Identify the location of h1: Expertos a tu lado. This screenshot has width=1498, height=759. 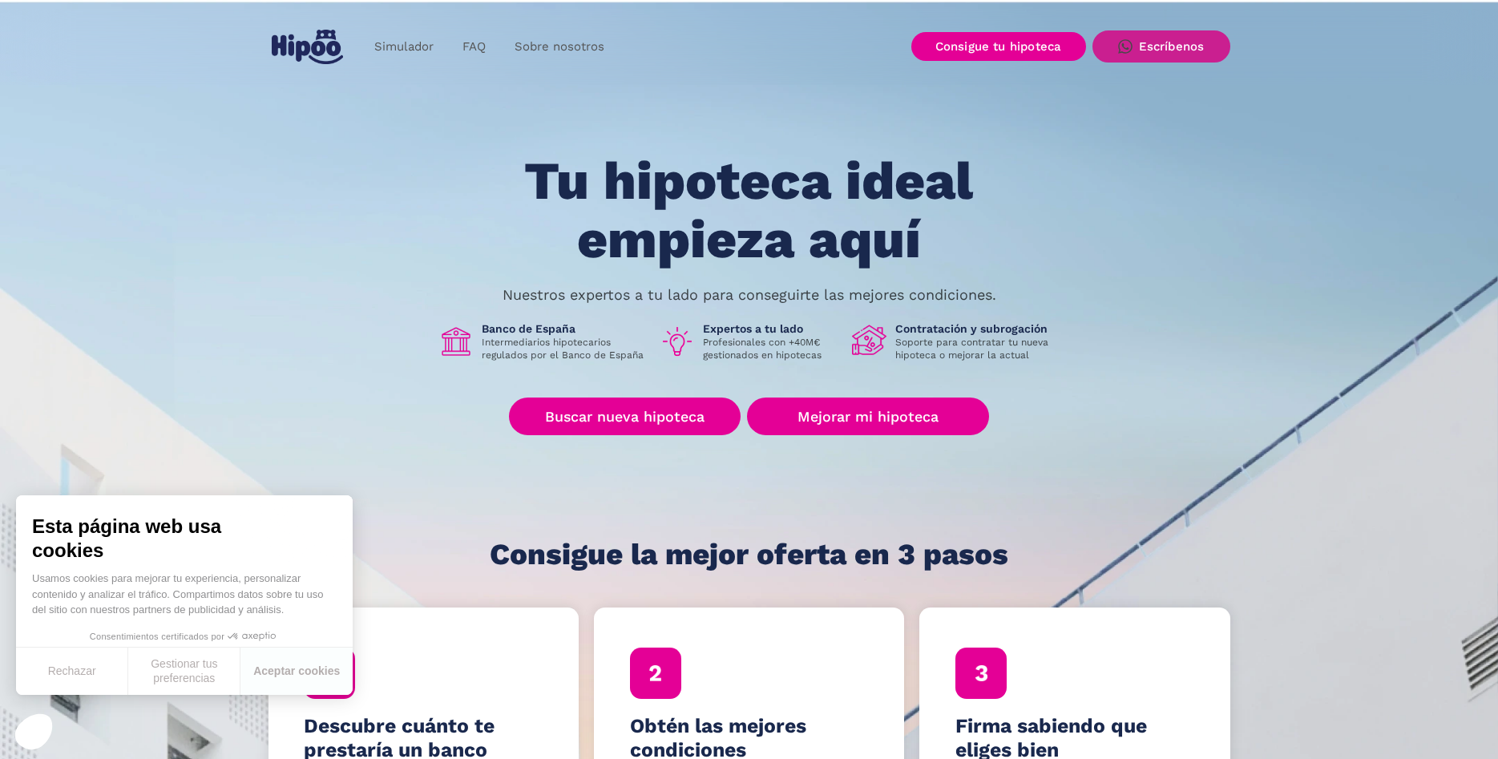
(771, 329).